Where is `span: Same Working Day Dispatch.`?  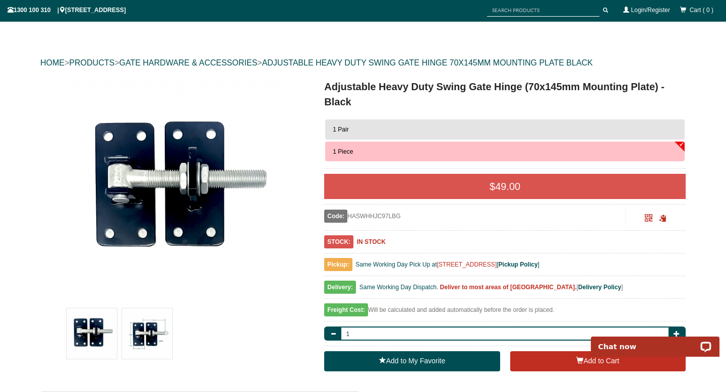
span: Same Working Day Dispatch. is located at coordinates (399, 287).